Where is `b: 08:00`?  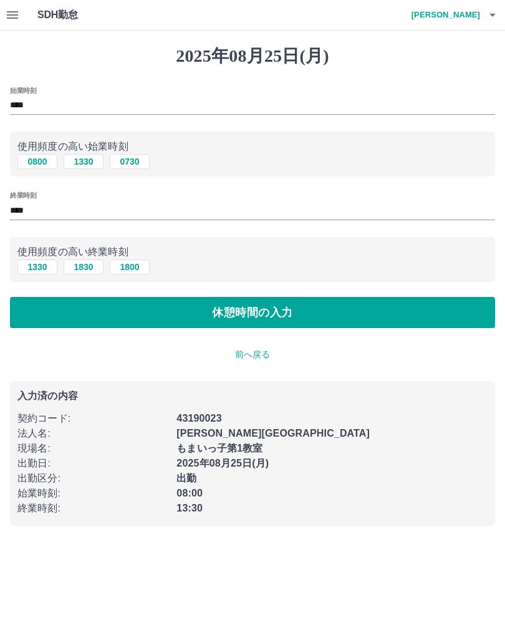 b: 08:00 is located at coordinates (190, 493).